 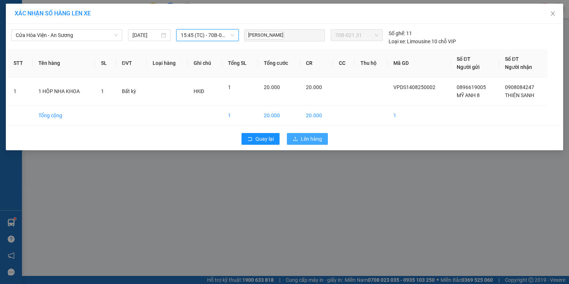 I want to click on th: Ghi chú, so click(x=205, y=63).